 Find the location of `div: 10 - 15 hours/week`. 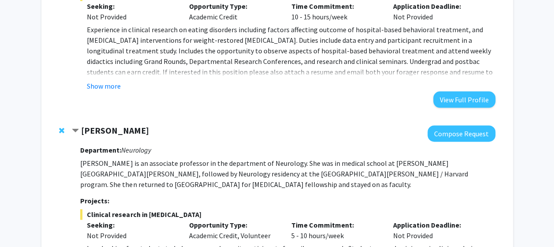

div: 10 - 15 hours/week is located at coordinates (336, 11).